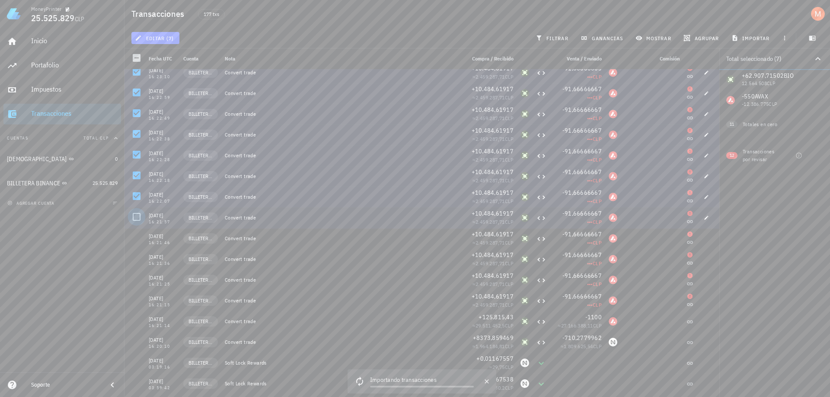  What do you see at coordinates (163, 305) in the screenshot?
I see `div: 16:21:15` at bounding box center [163, 305].